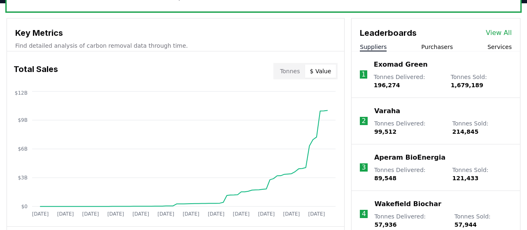 This screenshot has height=230, width=527. What do you see at coordinates (364, 214) in the screenshot?
I see `p: 4` at bounding box center [364, 214].